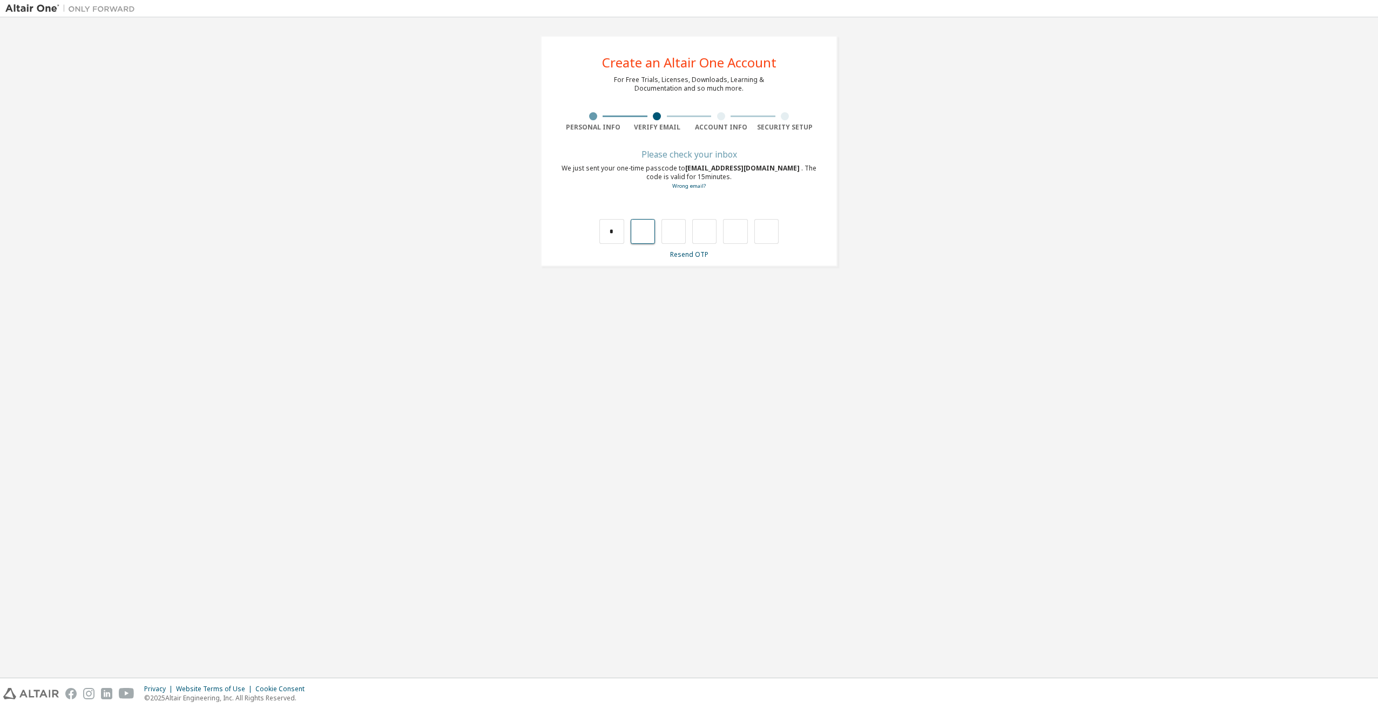 Image resolution: width=1378 pixels, height=709 pixels. Describe the element at coordinates (689, 154) in the screenshot. I see `div: Please check your inbox` at that location.